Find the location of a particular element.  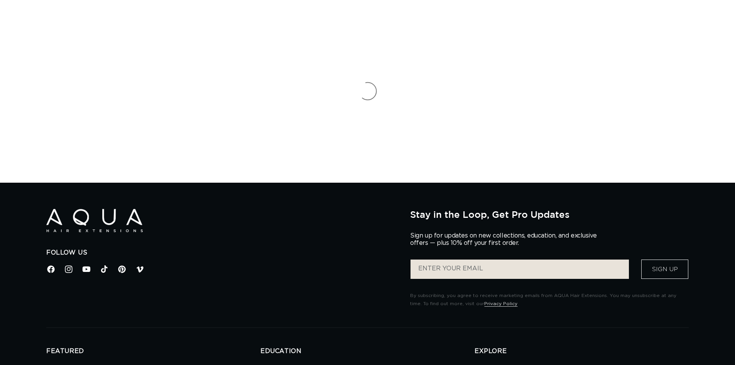

h2: Follow Us is located at coordinates (222, 252).